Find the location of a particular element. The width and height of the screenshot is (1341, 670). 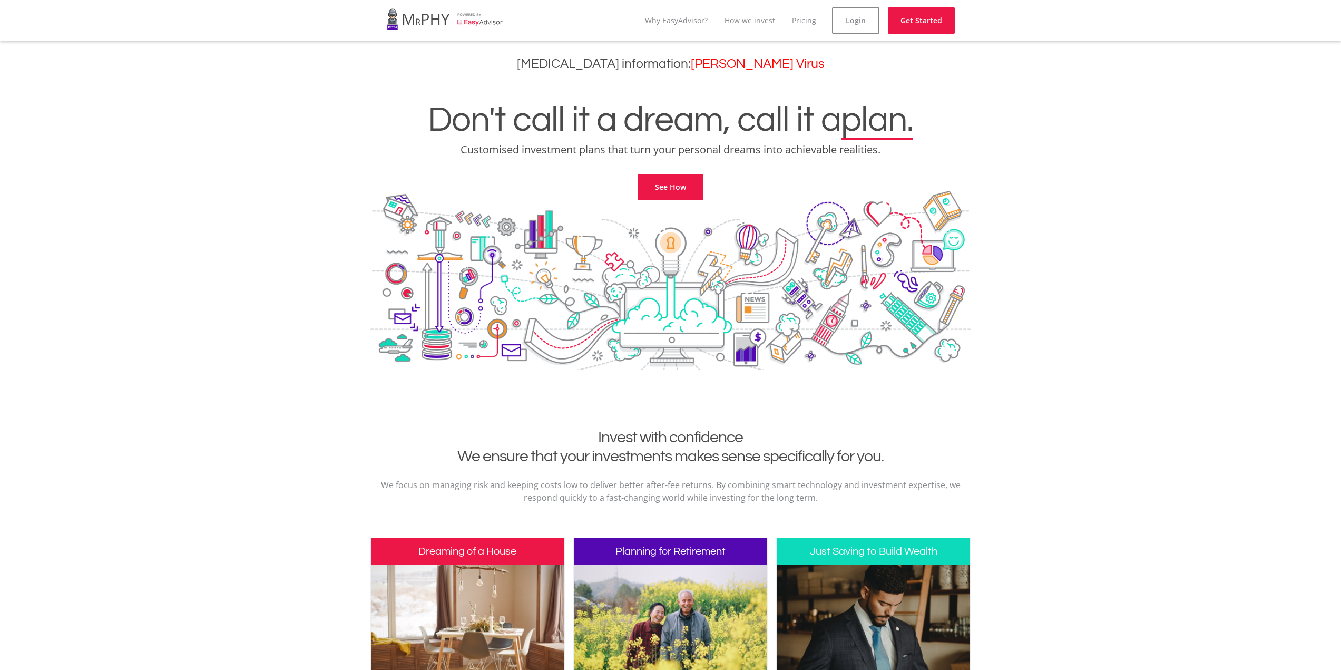

h3: Dreaming of a House is located at coordinates (468, 551).